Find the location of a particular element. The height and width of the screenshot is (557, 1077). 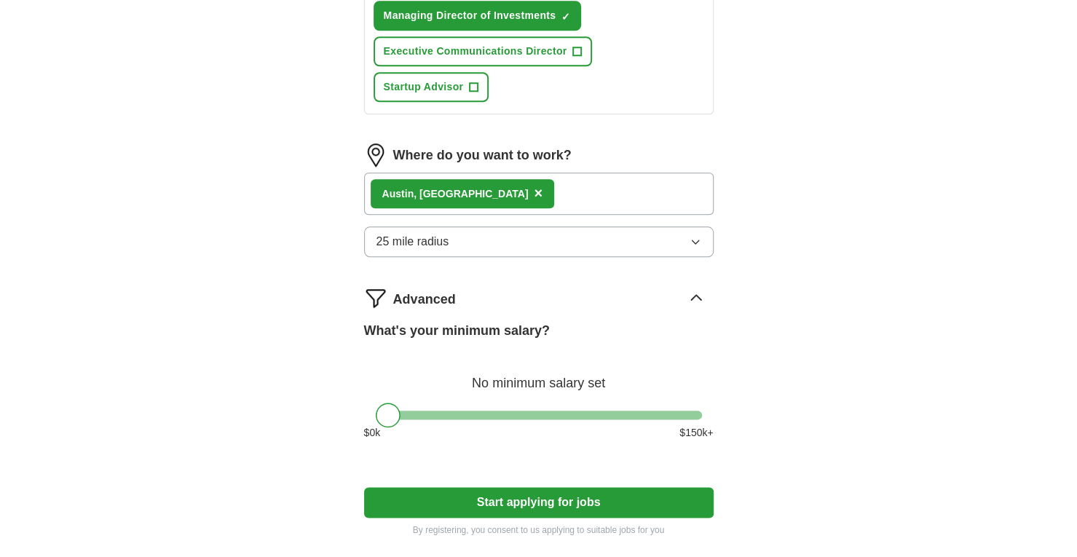

img: filter is located at coordinates (376, 298).